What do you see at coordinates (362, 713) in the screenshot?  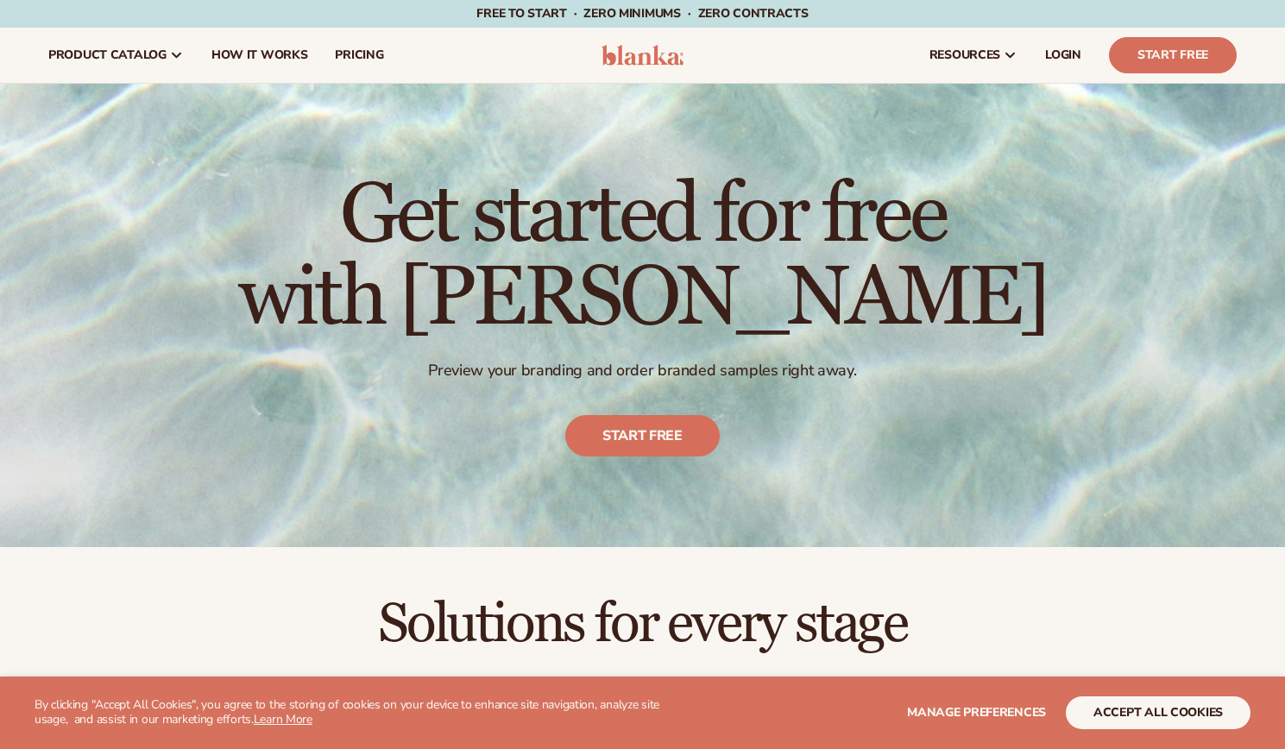 I see `p: By clicking "Accept All Cookies", you agree to the storing of cookies on your device to enhance s...` at bounding box center [362, 713].